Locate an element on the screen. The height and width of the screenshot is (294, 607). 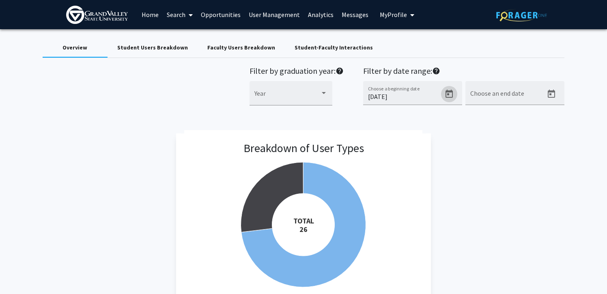
h2: Filter by date range: is located at coordinates (464, 72).